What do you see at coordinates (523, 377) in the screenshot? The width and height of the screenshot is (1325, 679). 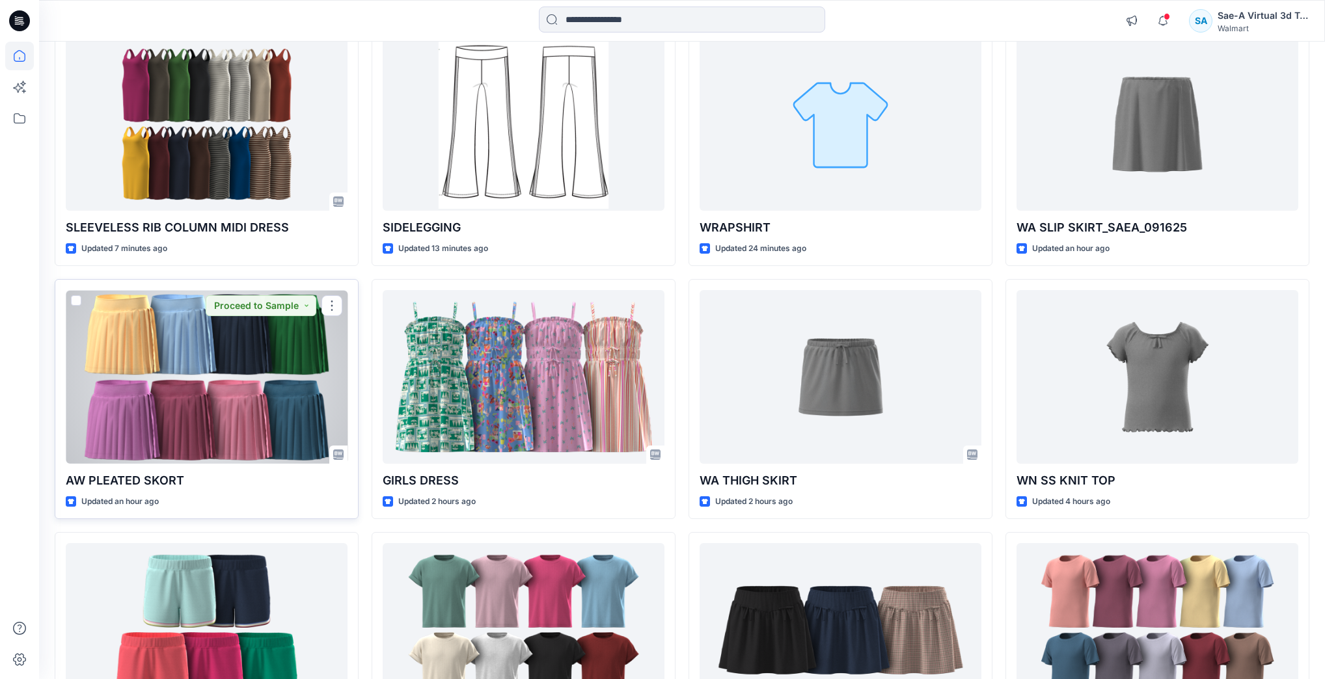 I see `a: GIRLS DRESS` at bounding box center [523, 377].